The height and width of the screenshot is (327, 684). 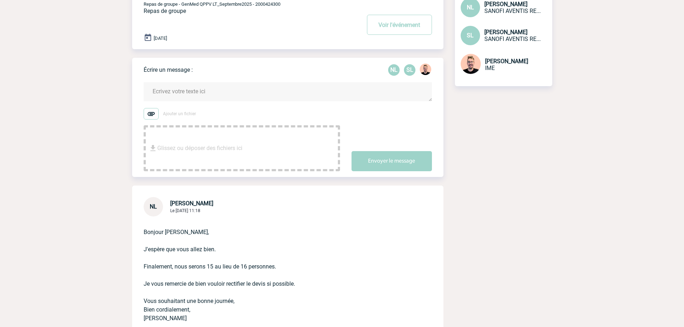 What do you see at coordinates (212, 4) in the screenshot?
I see `span: Repas de groupe - GenMed QPPV LT_Septembre2025 - 2000424300` at bounding box center [212, 4].